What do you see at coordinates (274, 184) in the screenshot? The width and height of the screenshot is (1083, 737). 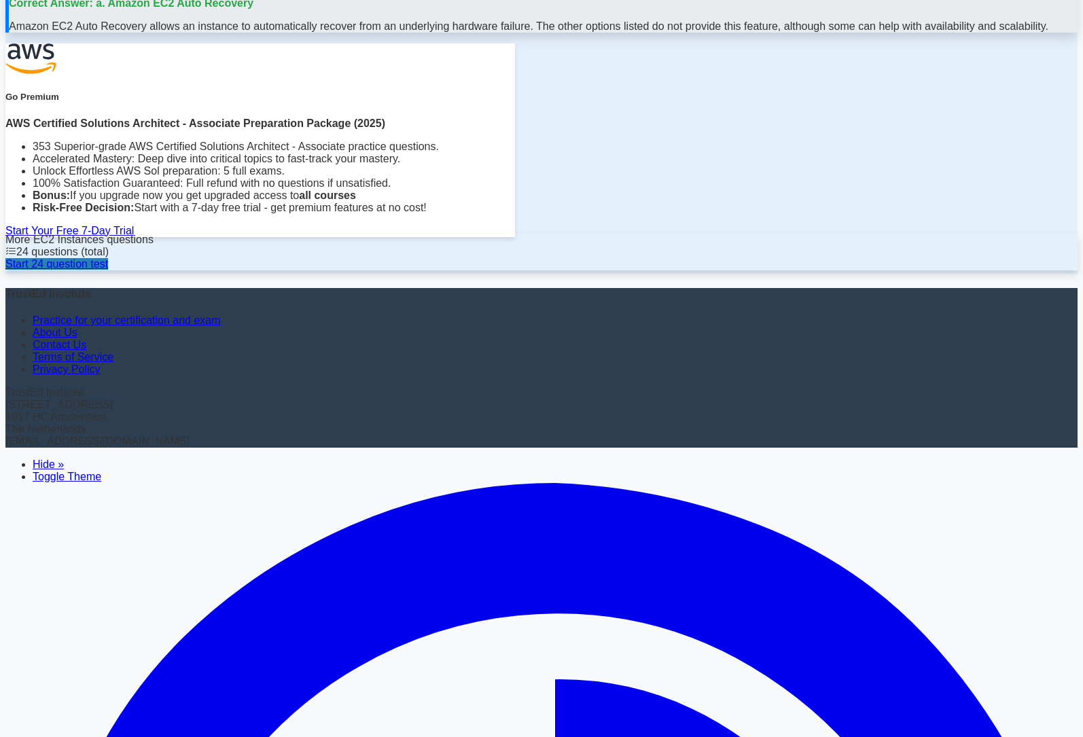 I see `li: 100% Satisfaction Guaranteed: Full refund with no questions if unsatisfied.` at bounding box center [274, 184].